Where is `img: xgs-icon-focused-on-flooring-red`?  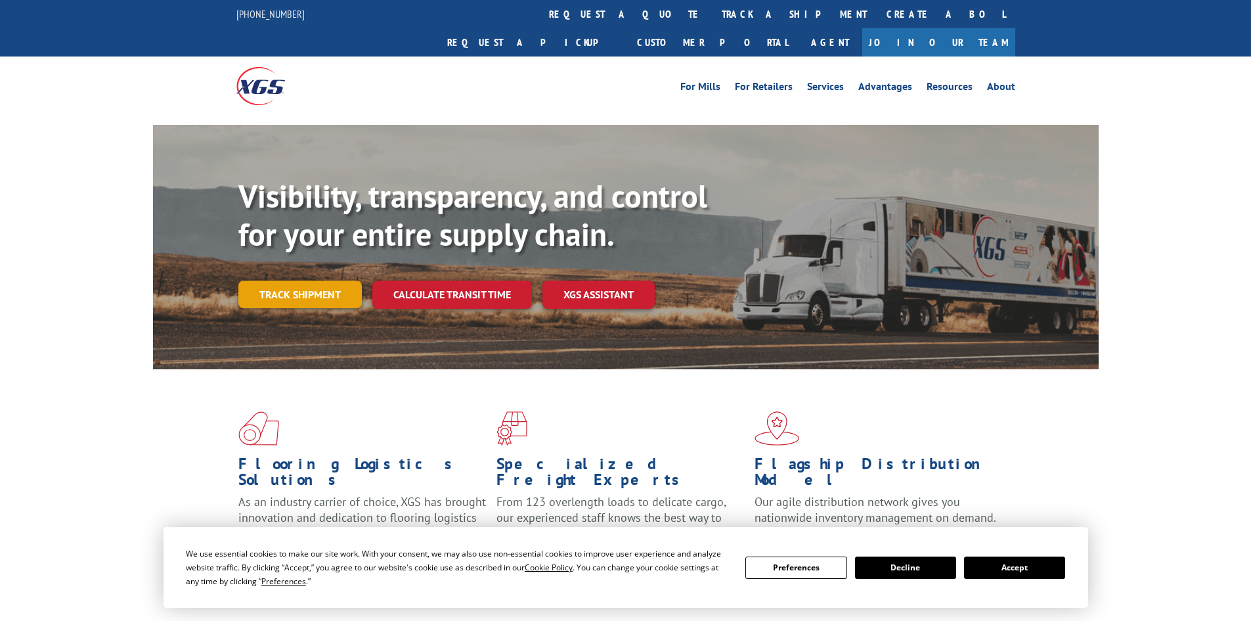
img: xgs-icon-focused-on-flooring-red is located at coordinates (512, 428).